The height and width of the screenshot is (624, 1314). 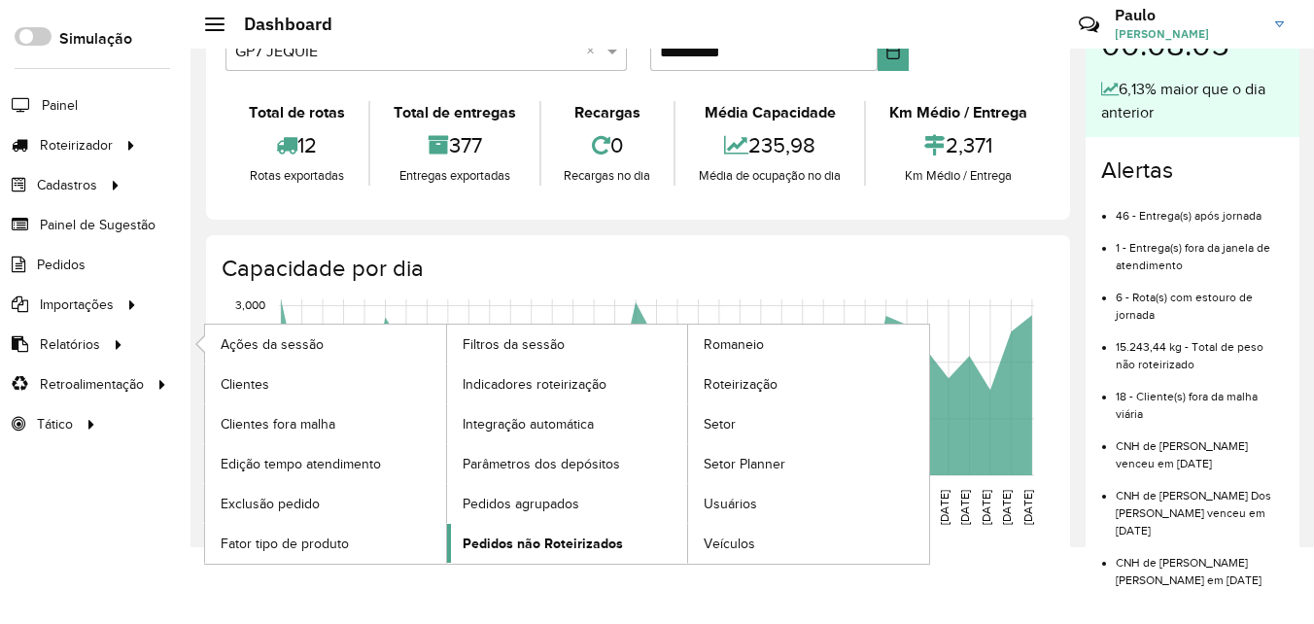 What do you see at coordinates (809, 464) in the screenshot?
I see `a: Setor Planner` at bounding box center [809, 464].